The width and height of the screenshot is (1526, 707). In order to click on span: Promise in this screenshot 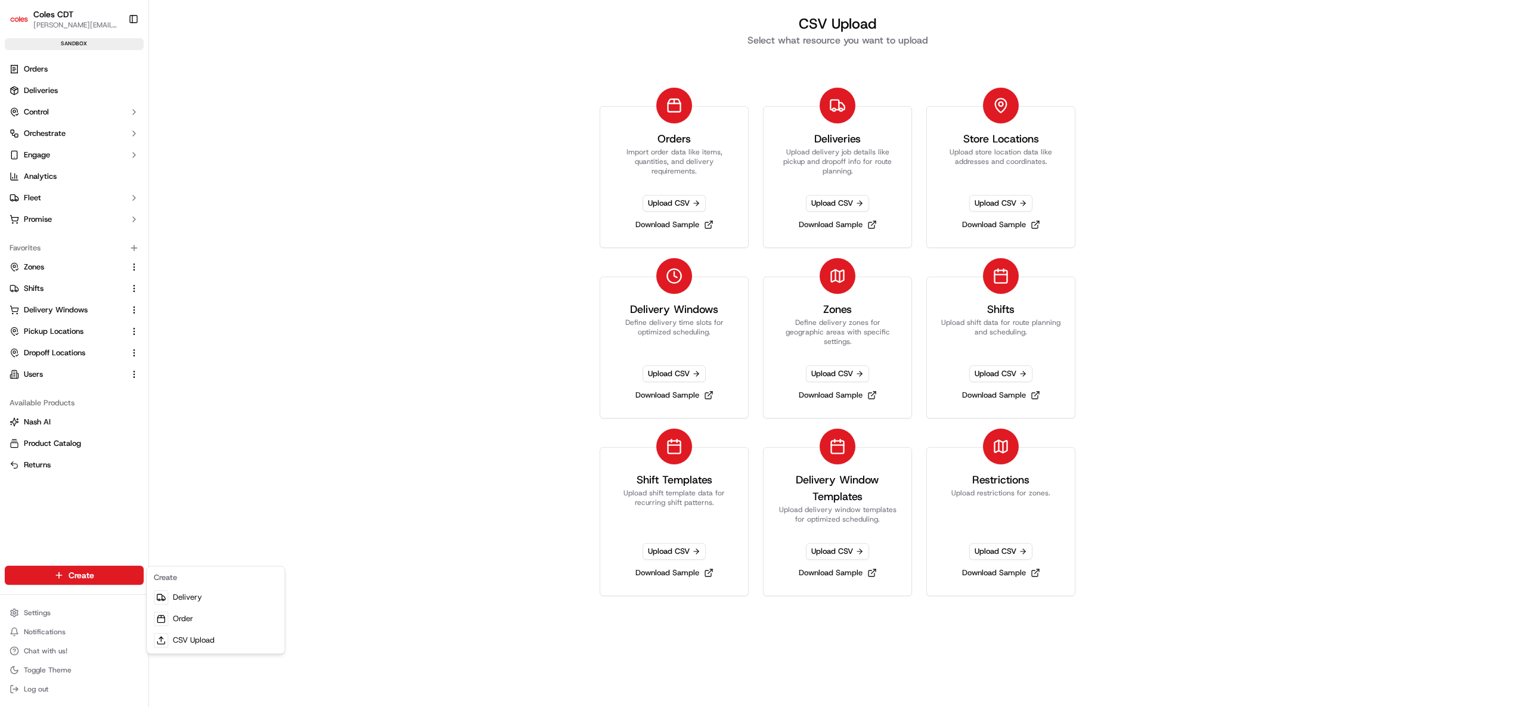, I will do `click(38, 219)`.